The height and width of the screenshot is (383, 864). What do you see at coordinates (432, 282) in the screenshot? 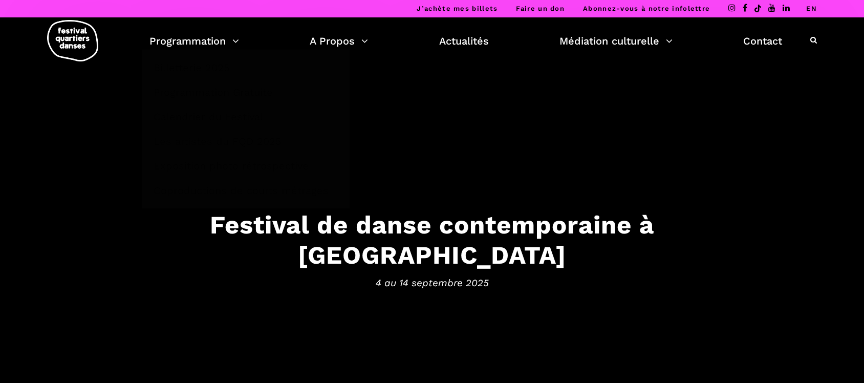
I see `span: 4 au 14 septembre 2025` at bounding box center [432, 282].